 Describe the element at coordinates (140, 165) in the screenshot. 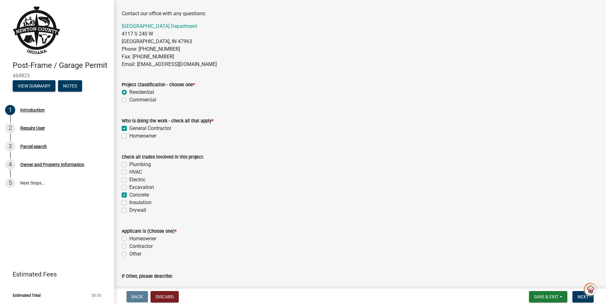

I see `label: Plumbing` at that location.